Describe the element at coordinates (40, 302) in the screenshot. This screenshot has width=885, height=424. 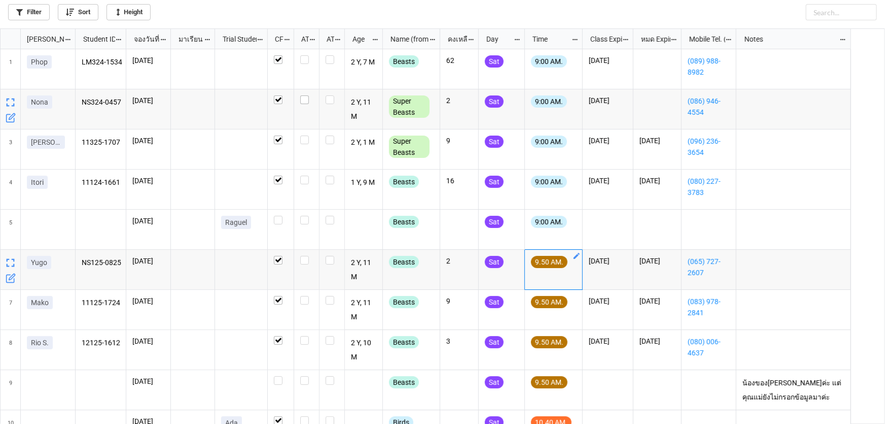
I see `p: Mako` at that location.